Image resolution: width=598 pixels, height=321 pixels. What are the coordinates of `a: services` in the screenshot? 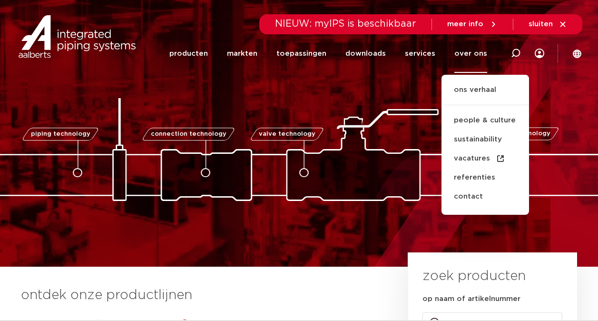 It's located at (420, 53).